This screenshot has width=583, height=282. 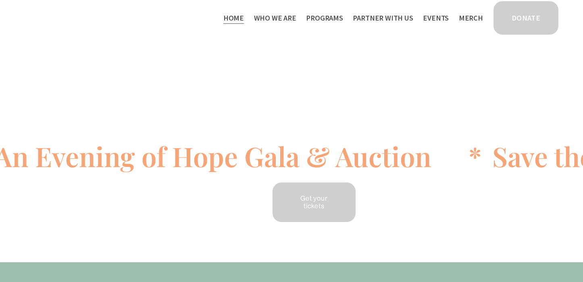 I want to click on a: Home, so click(x=233, y=18).